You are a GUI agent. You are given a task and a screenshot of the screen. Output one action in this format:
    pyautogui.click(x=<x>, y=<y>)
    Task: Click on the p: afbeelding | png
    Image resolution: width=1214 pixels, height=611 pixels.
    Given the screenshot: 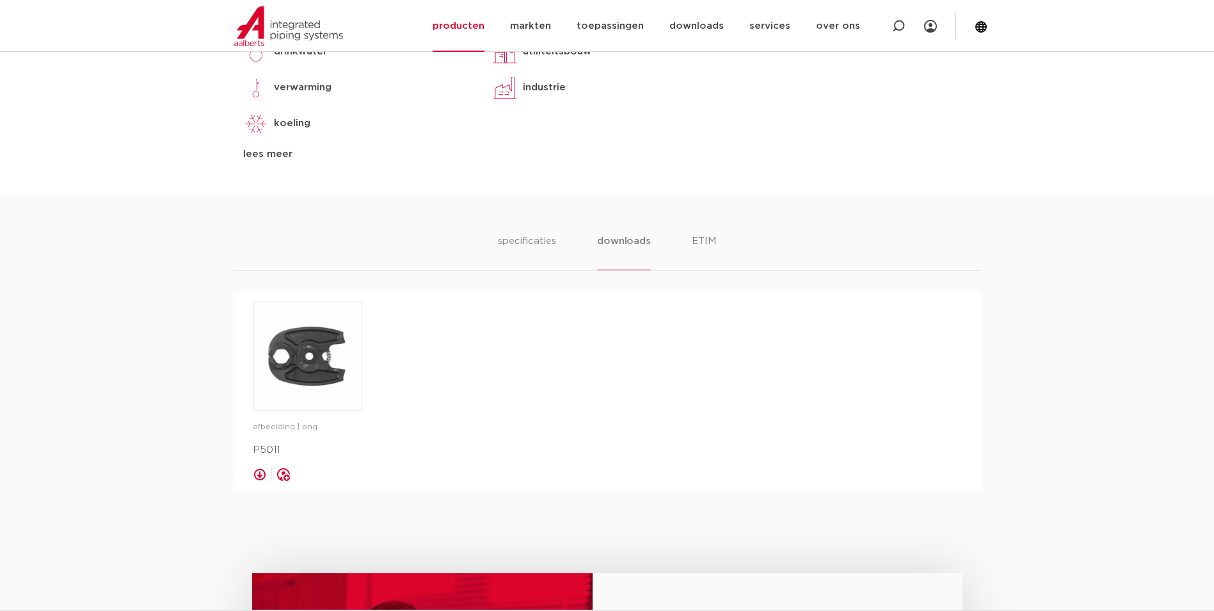 What is the action you would take?
    pyautogui.click(x=308, y=427)
    